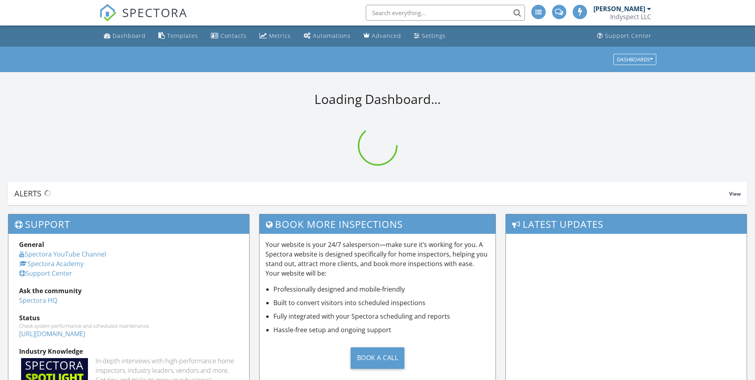  I want to click on a: Settings, so click(430, 36).